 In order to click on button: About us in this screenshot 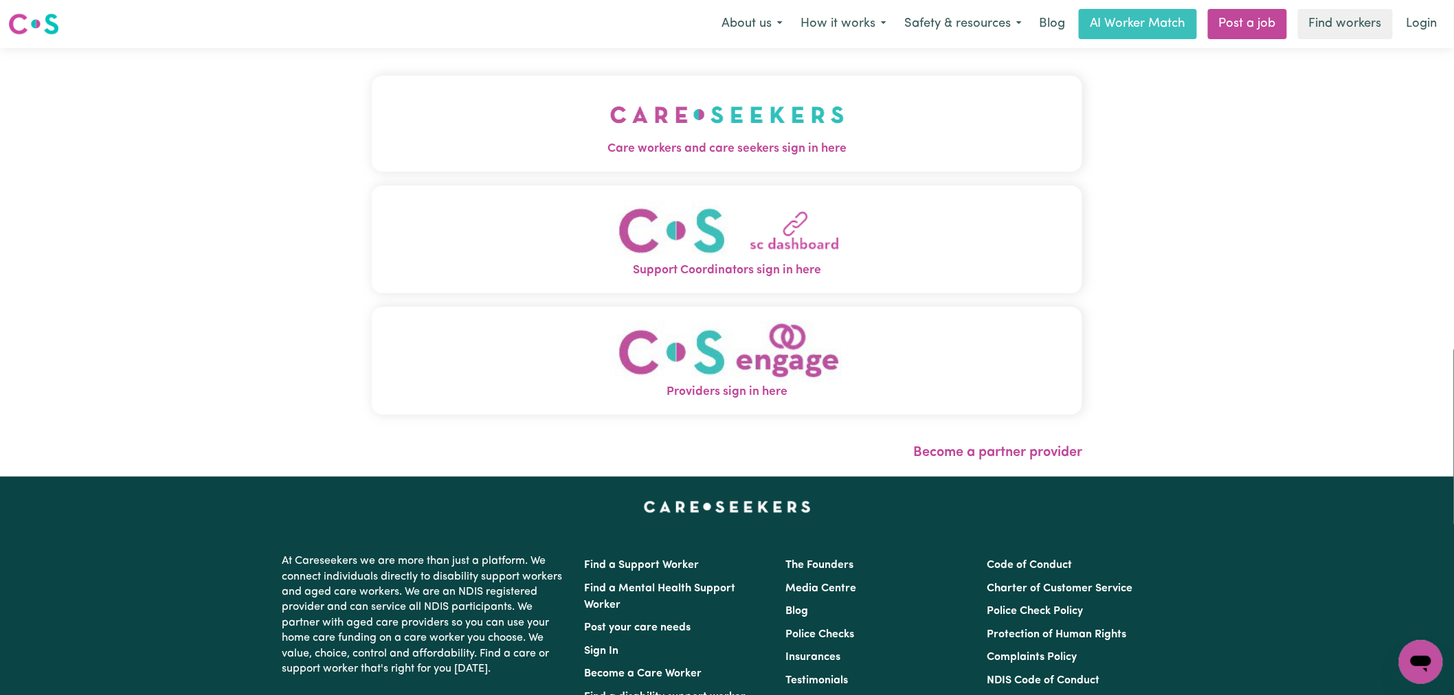, I will do `click(751, 24)`.